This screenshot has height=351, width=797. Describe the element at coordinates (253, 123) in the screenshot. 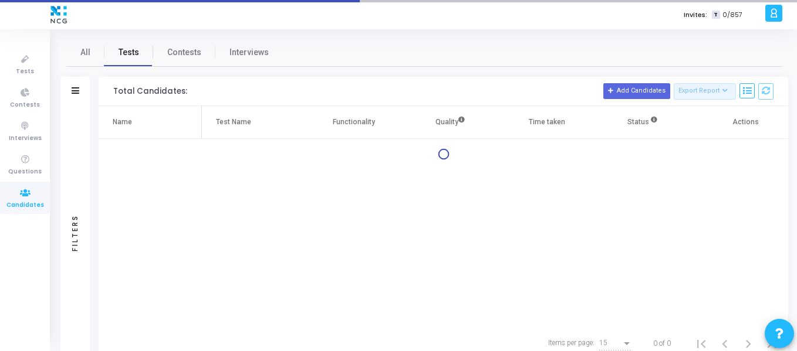

I see `th: Test Name` at that location.